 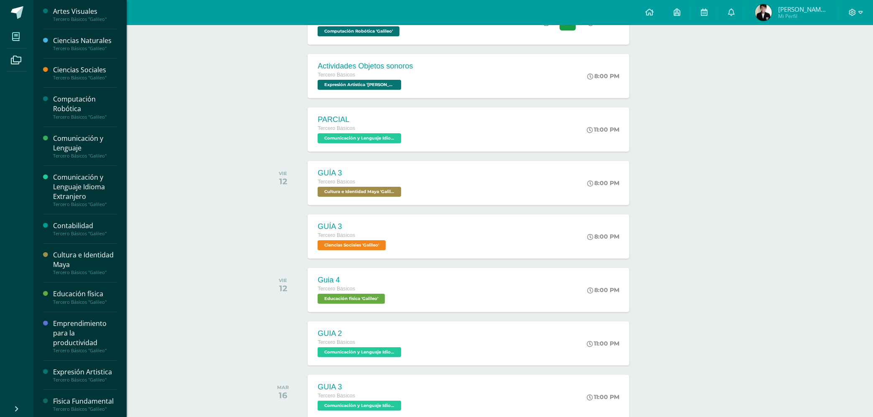 What do you see at coordinates (85, 11) in the screenshot?
I see `div: Artes Visuales` at bounding box center [85, 11].